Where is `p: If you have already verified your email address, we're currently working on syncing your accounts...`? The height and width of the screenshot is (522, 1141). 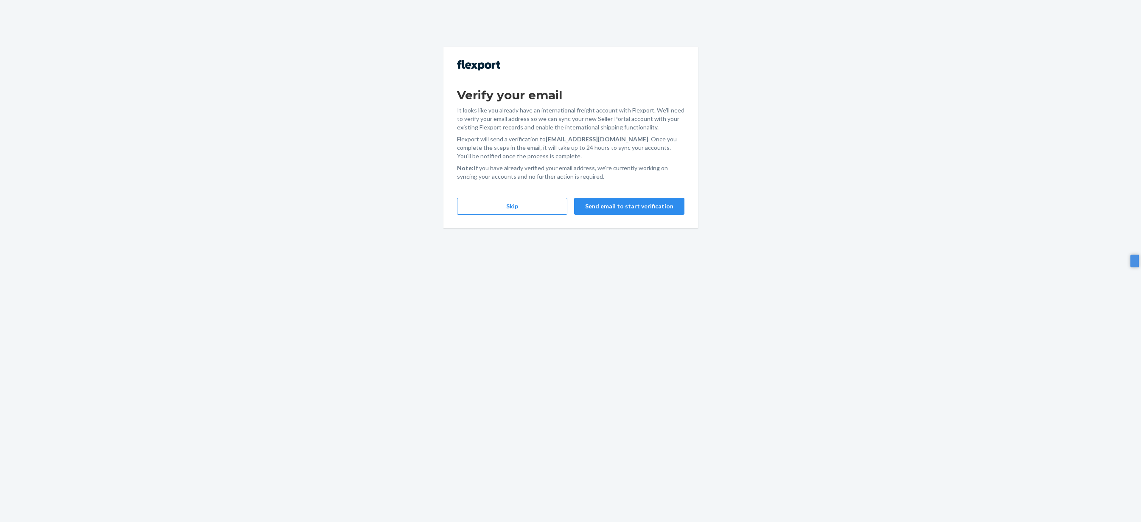 p: If you have already verified your email address, we're currently working on syncing your accounts... is located at coordinates (571, 172).